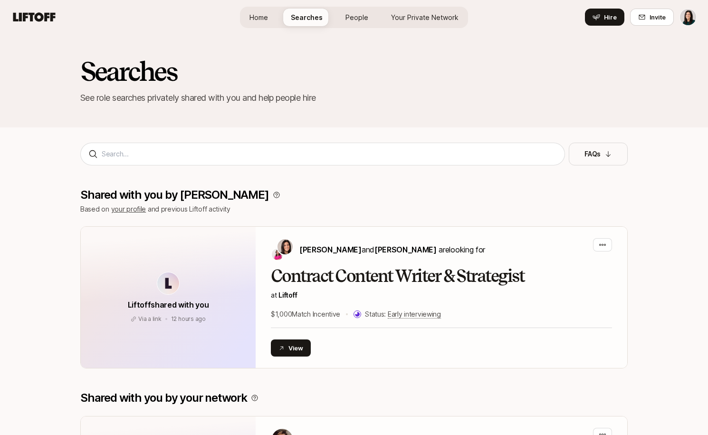 The width and height of the screenshot is (708, 435). Describe the element at coordinates (357, 17) in the screenshot. I see `a: People` at that location.